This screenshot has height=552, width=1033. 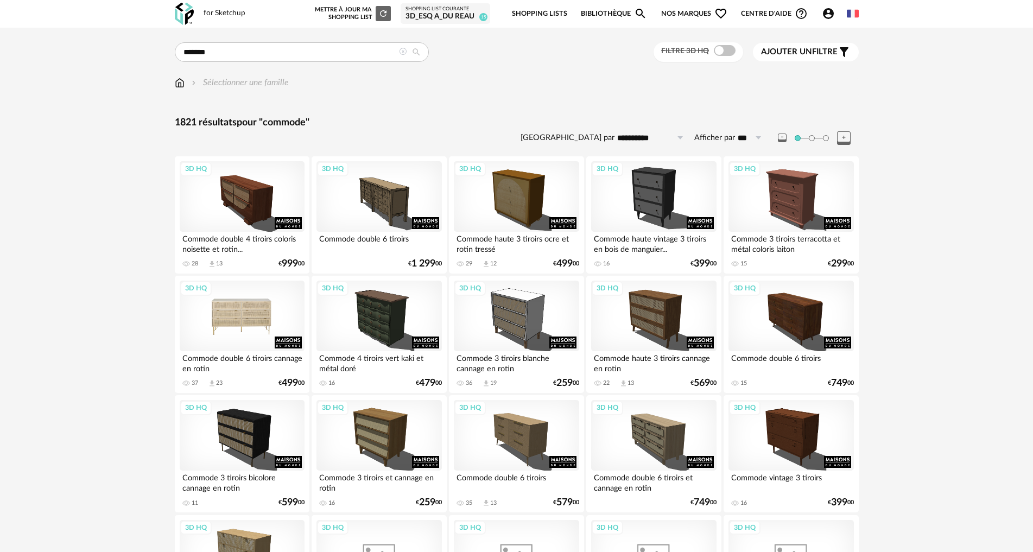 What do you see at coordinates (379, 454) in the screenshot?
I see `a: 3D HQ Commode 3 tiroirs et cannage en rotin 16 €25900` at bounding box center [379, 454].